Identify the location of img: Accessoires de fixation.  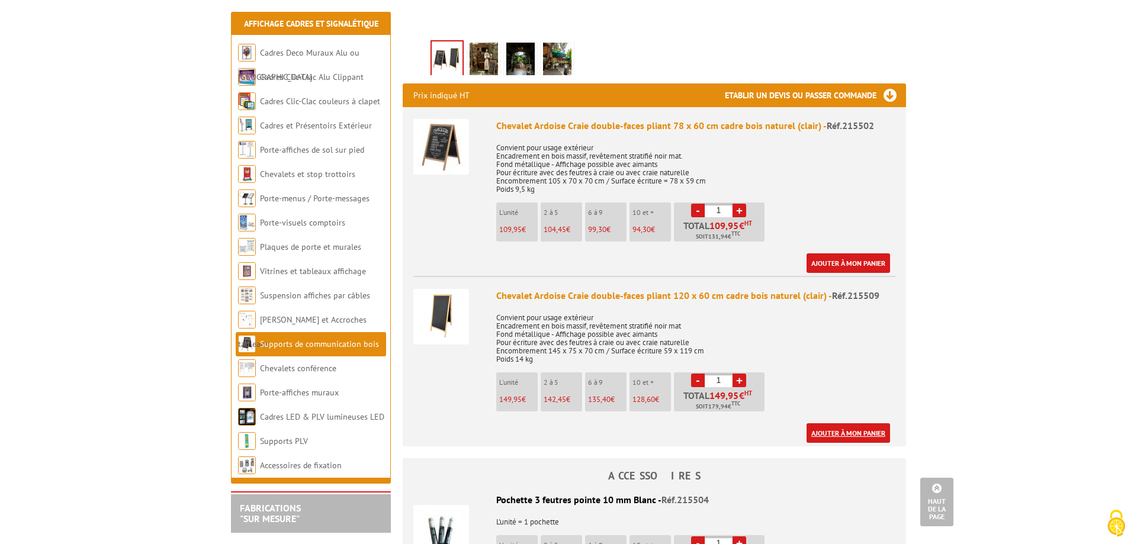
(247, 465).